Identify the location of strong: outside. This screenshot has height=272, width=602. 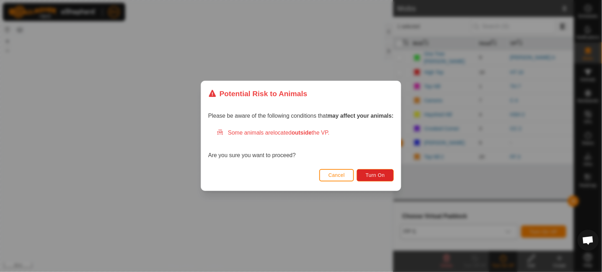
(302, 133).